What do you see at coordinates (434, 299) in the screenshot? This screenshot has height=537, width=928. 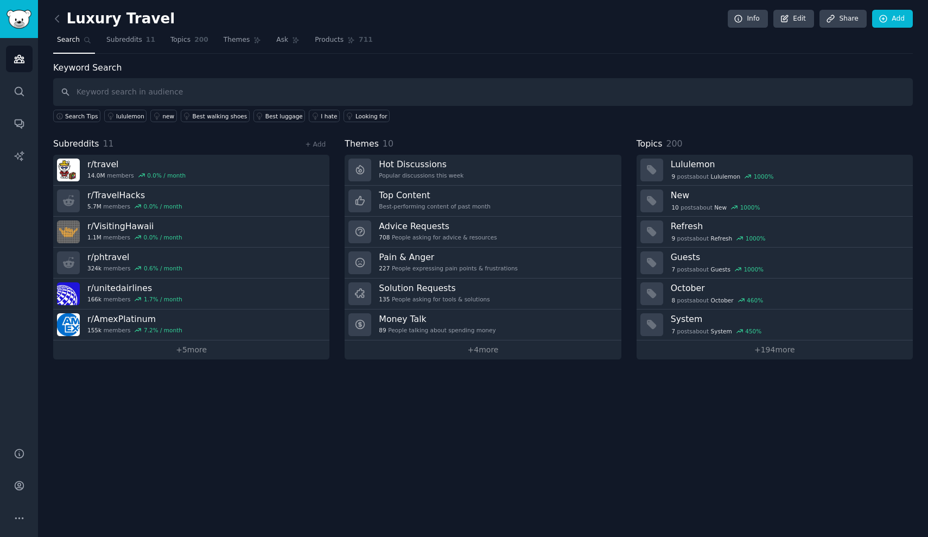 I see `div: People asking for tools & solutions` at bounding box center [434, 299].